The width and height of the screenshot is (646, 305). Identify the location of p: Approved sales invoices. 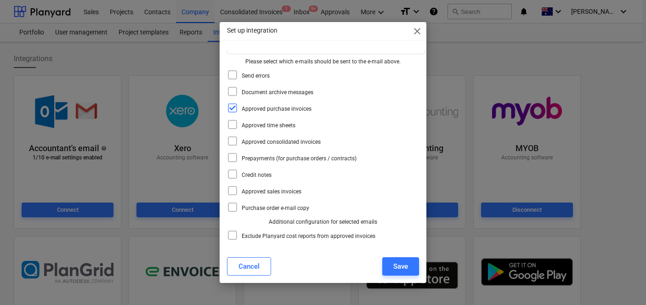
(272, 192).